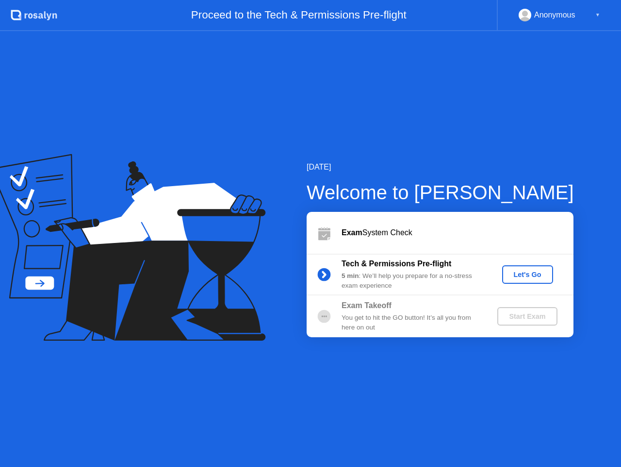  Describe the element at coordinates (351, 275) in the screenshot. I see `b: 5 min` at that location.